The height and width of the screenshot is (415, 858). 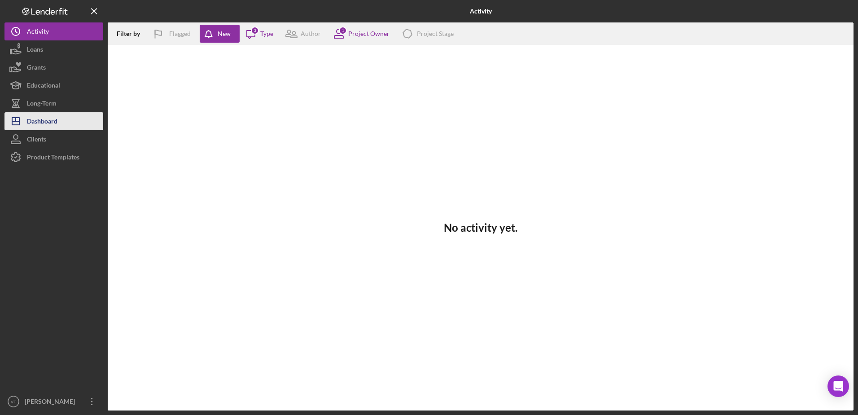 I want to click on div: Filter by, so click(x=132, y=34).